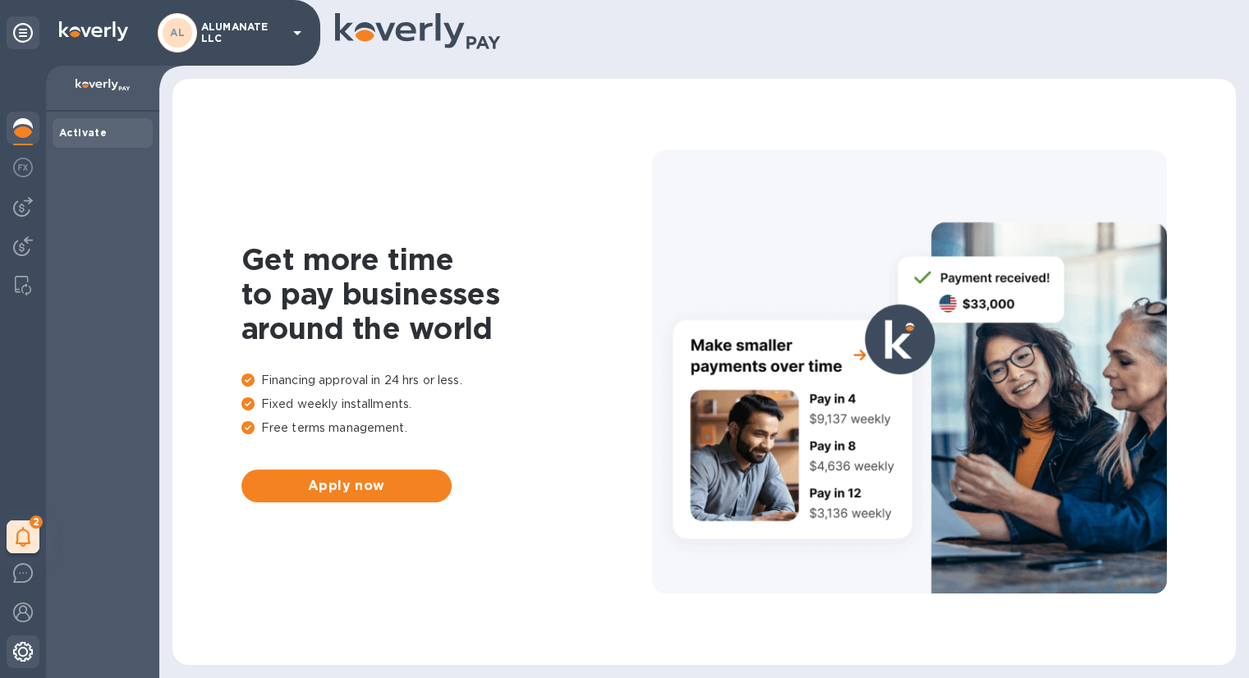 The image size is (1249, 678). I want to click on img: Logo, so click(94, 31).